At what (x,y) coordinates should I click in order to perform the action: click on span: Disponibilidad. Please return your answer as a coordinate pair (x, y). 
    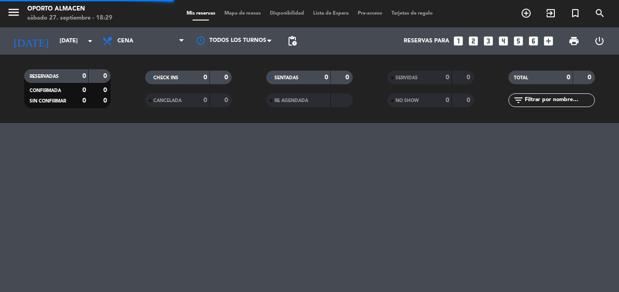
    Looking at the image, I should click on (287, 13).